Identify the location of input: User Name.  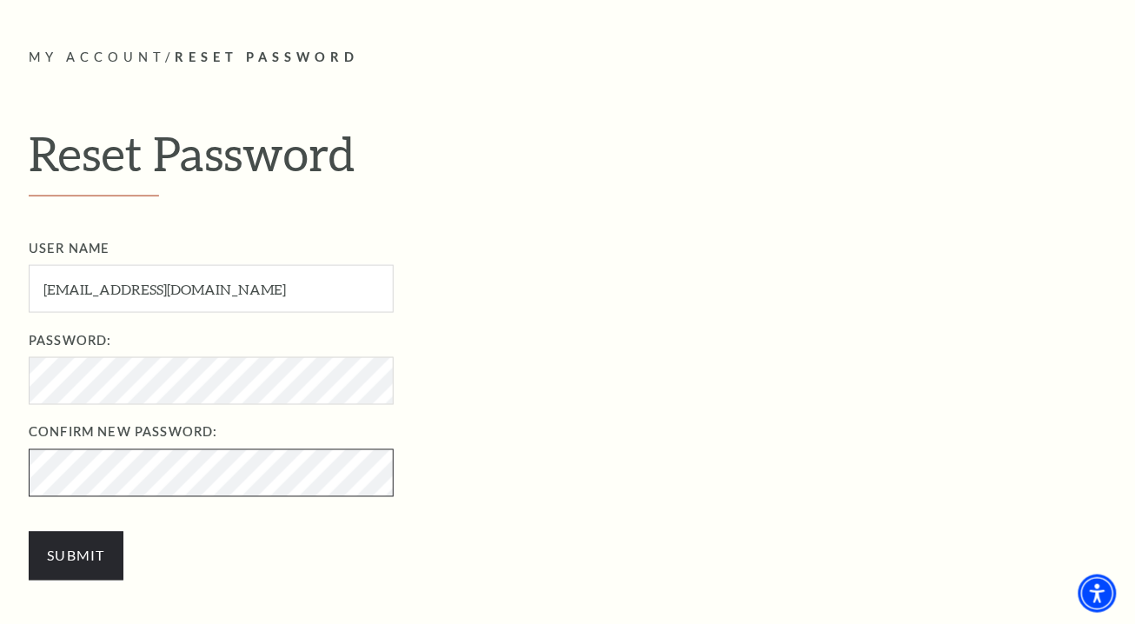
(211, 289).